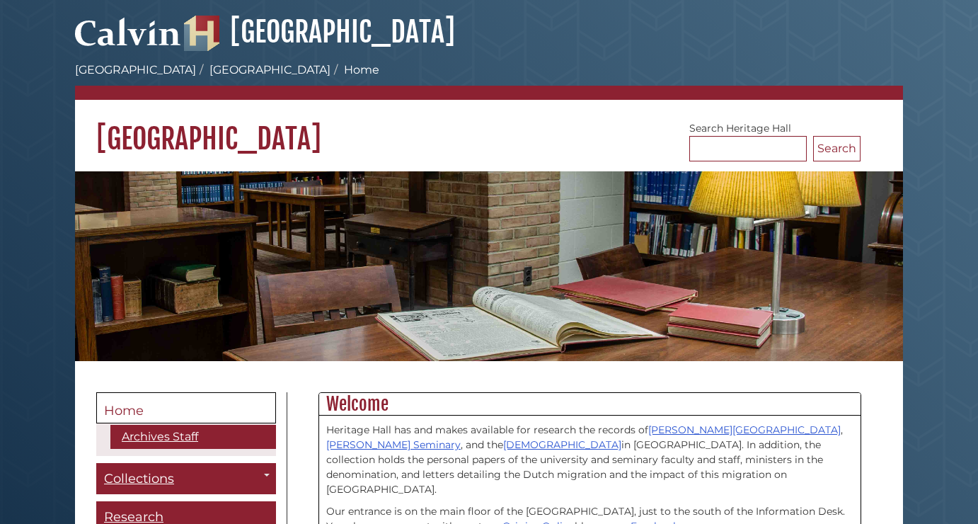 This screenshot has height=524, width=978. Describe the element at coordinates (489, 81) in the screenshot. I see `nav: breadcrumb` at that location.